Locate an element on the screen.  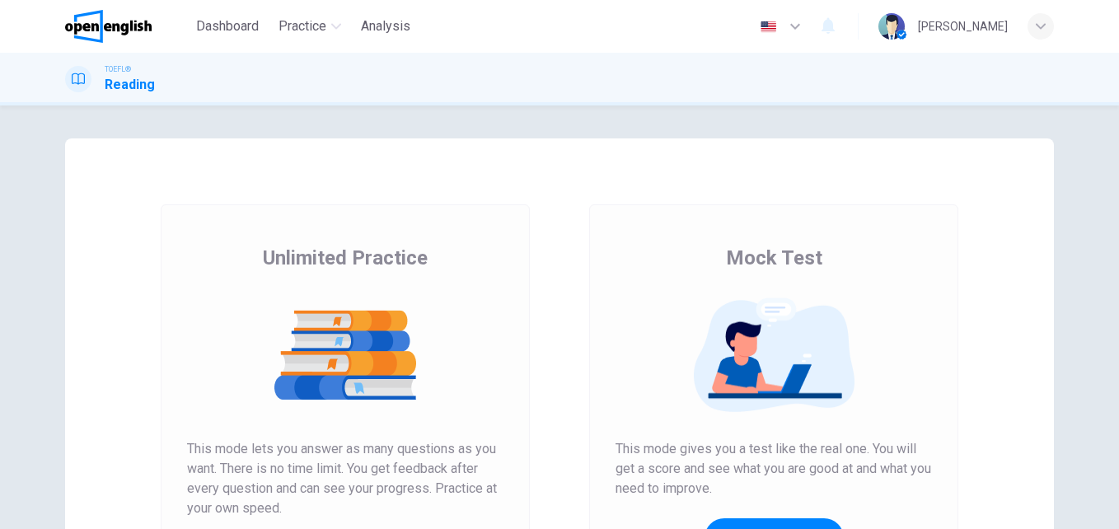
a: OpenEnglish logo is located at coordinates (127, 26).